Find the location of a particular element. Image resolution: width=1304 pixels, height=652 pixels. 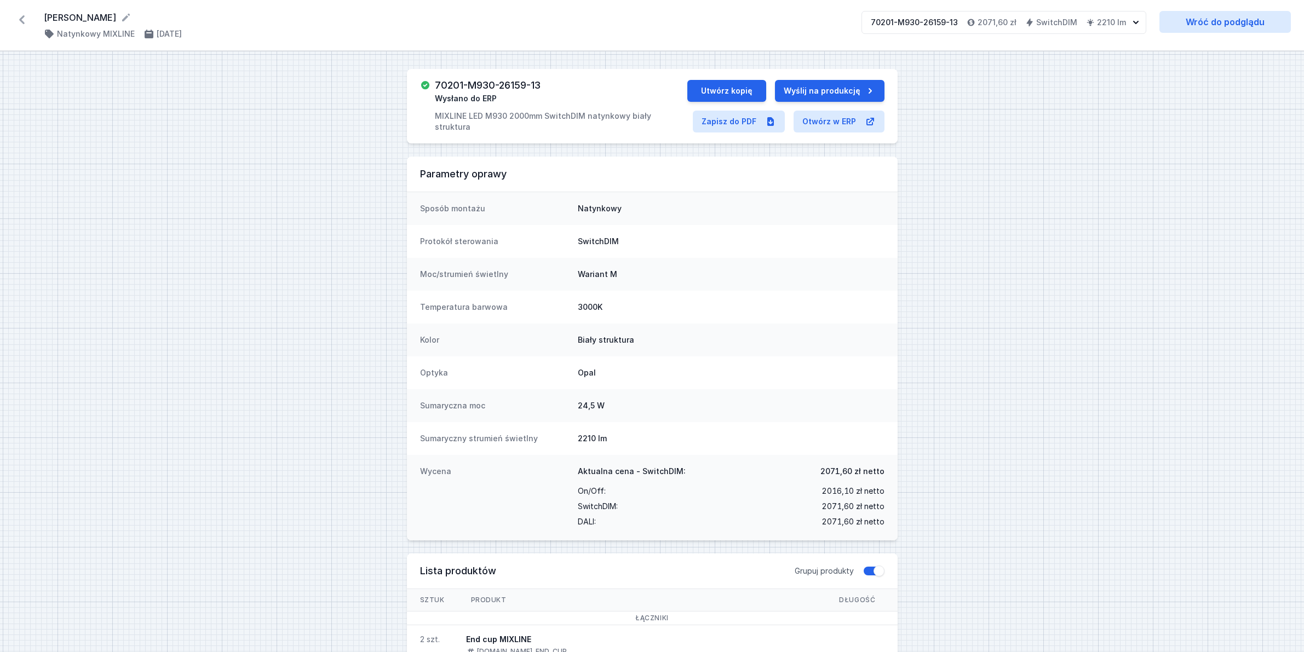

button: Wyślij na produkcję is located at coordinates (830, 91).